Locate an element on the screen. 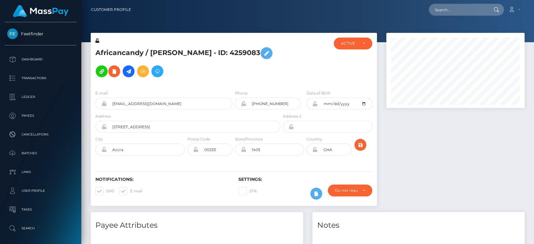 The image size is (534, 244). label: Date of Birth is located at coordinates (319, 93).